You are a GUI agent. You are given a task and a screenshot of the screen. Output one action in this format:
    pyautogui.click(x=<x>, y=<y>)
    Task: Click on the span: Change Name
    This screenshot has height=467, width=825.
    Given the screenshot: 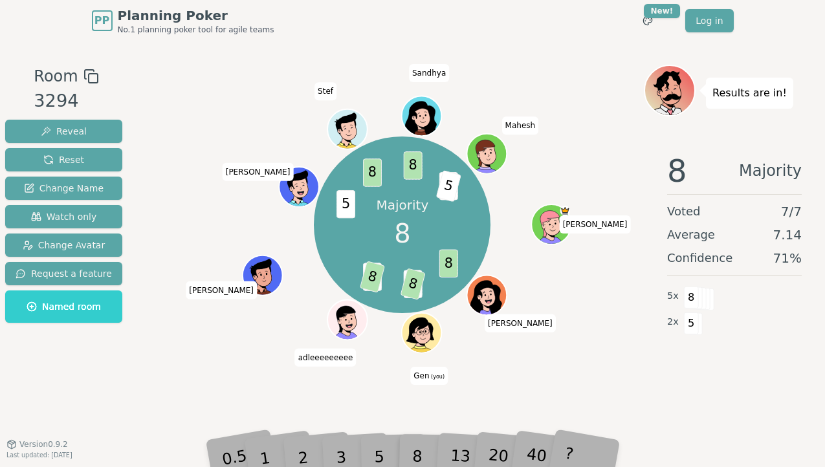 What is the action you would take?
    pyautogui.click(x=63, y=188)
    